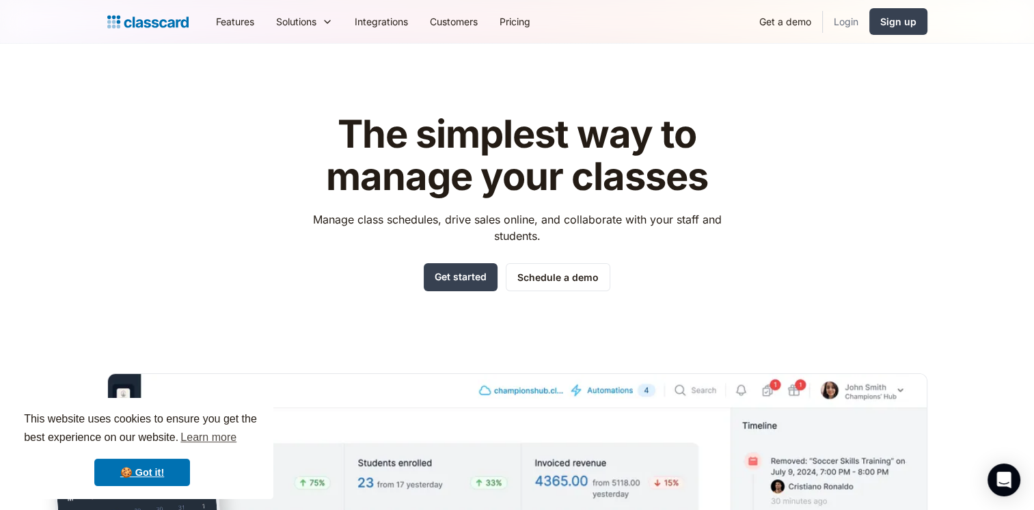 This screenshot has width=1034, height=510. Describe the element at coordinates (381, 21) in the screenshot. I see `a: Integrations` at that location.